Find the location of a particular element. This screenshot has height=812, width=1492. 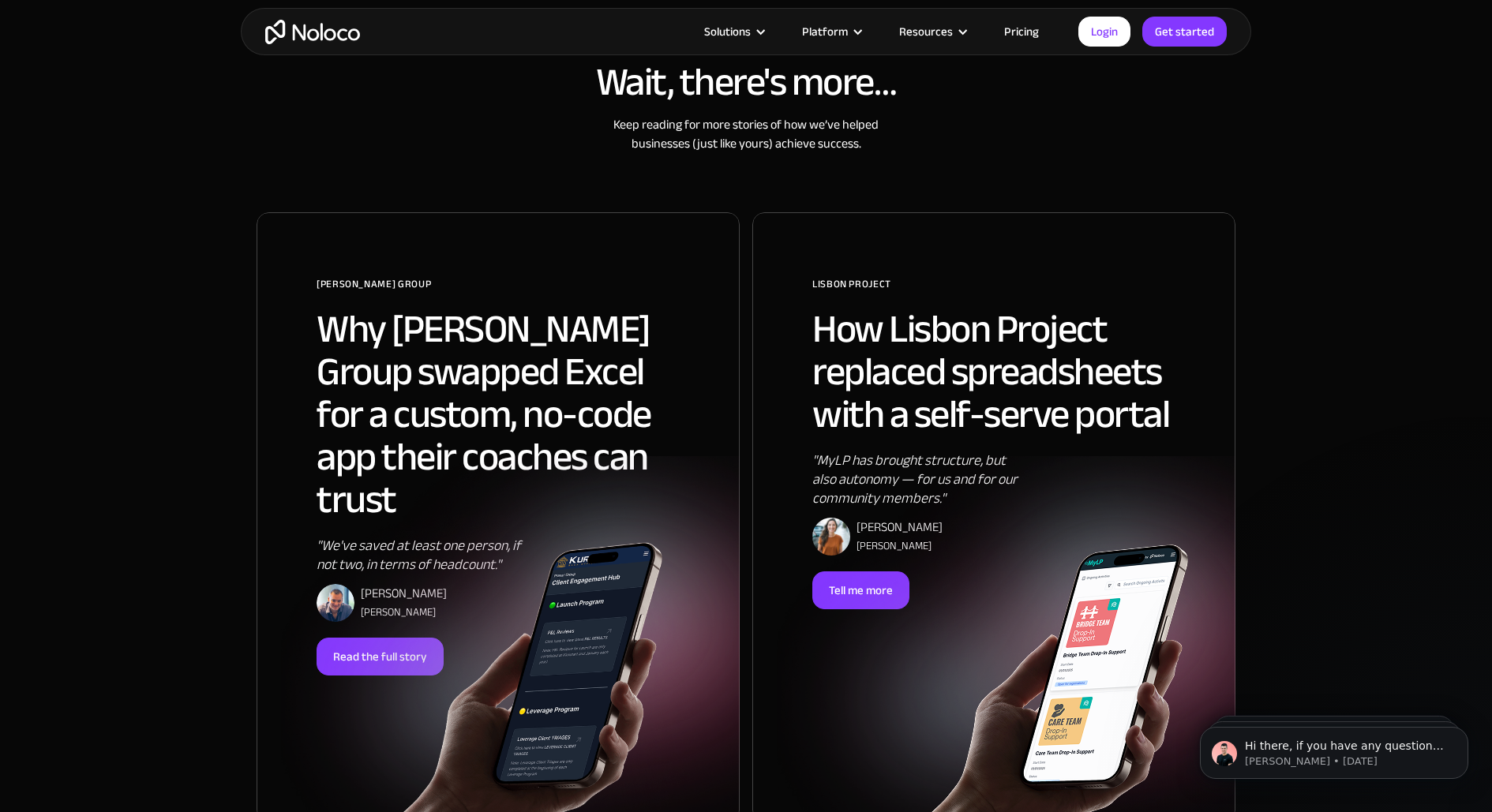

a: Pricing is located at coordinates (1021, 32).